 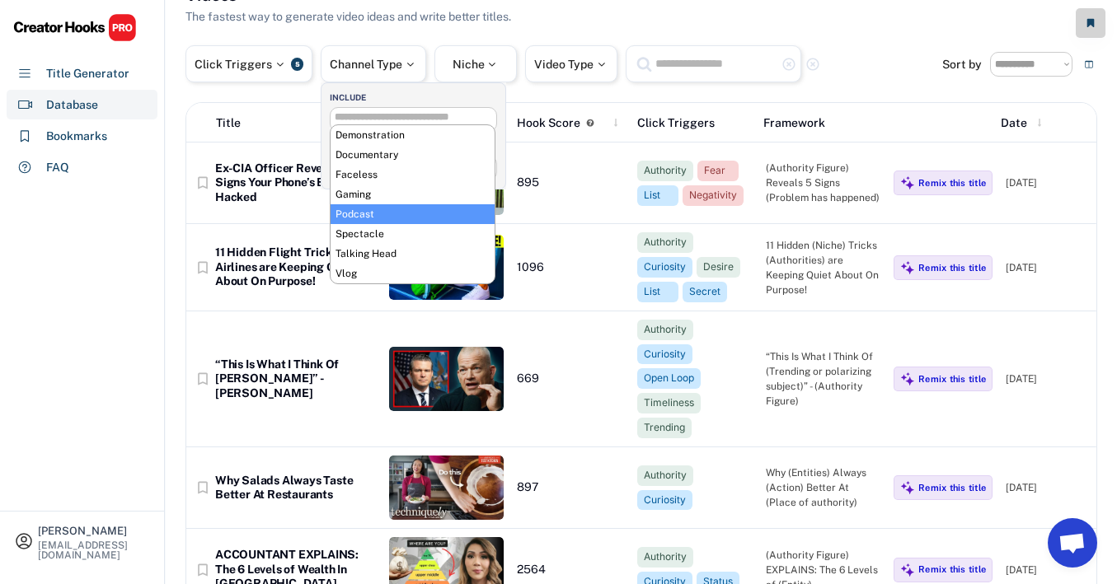 What do you see at coordinates (476, 64) in the screenshot?
I see `div: Niche` at bounding box center [476, 64].